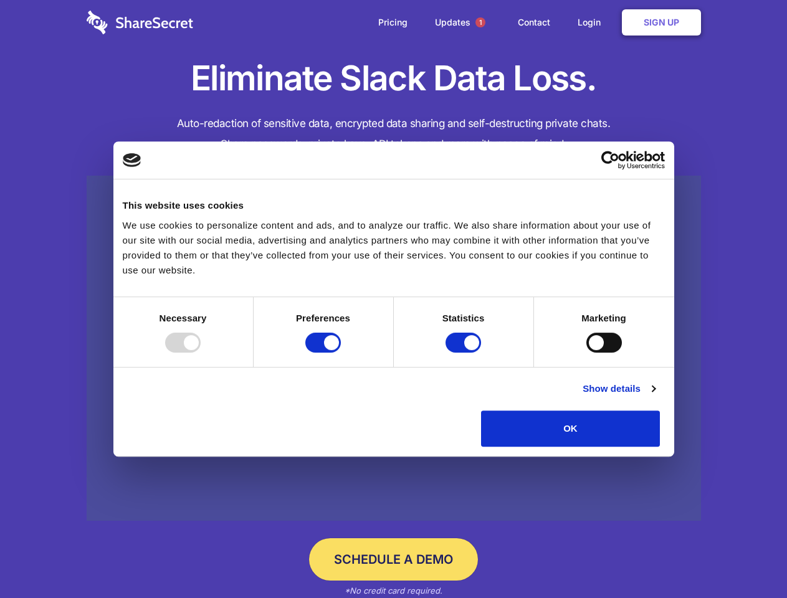  Describe the element at coordinates (661, 22) in the screenshot. I see `a: Sign Up` at that location.